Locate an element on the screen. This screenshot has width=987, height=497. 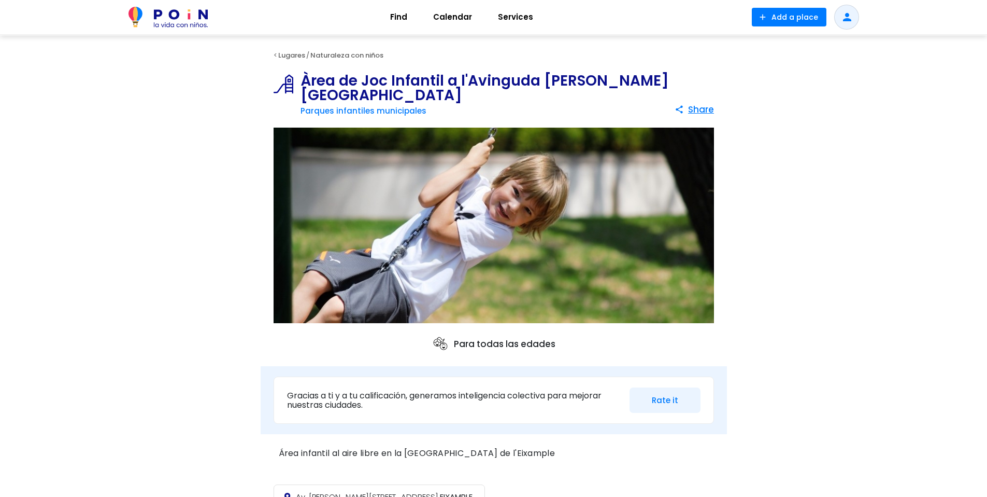
img: ages icon is located at coordinates (441, 344).